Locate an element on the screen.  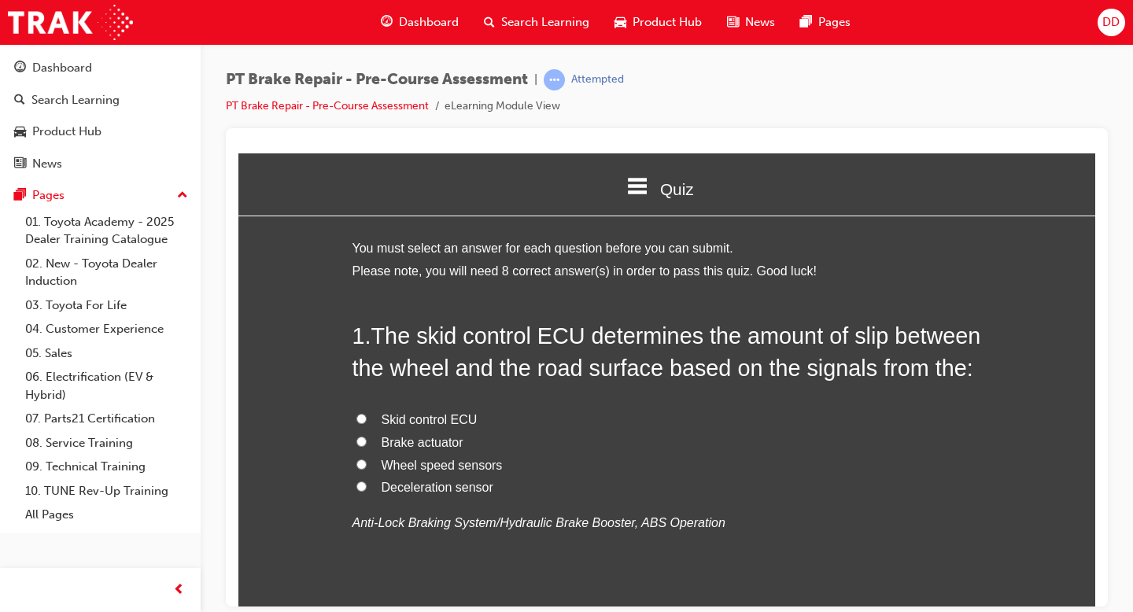
span: DD is located at coordinates (1111, 22).